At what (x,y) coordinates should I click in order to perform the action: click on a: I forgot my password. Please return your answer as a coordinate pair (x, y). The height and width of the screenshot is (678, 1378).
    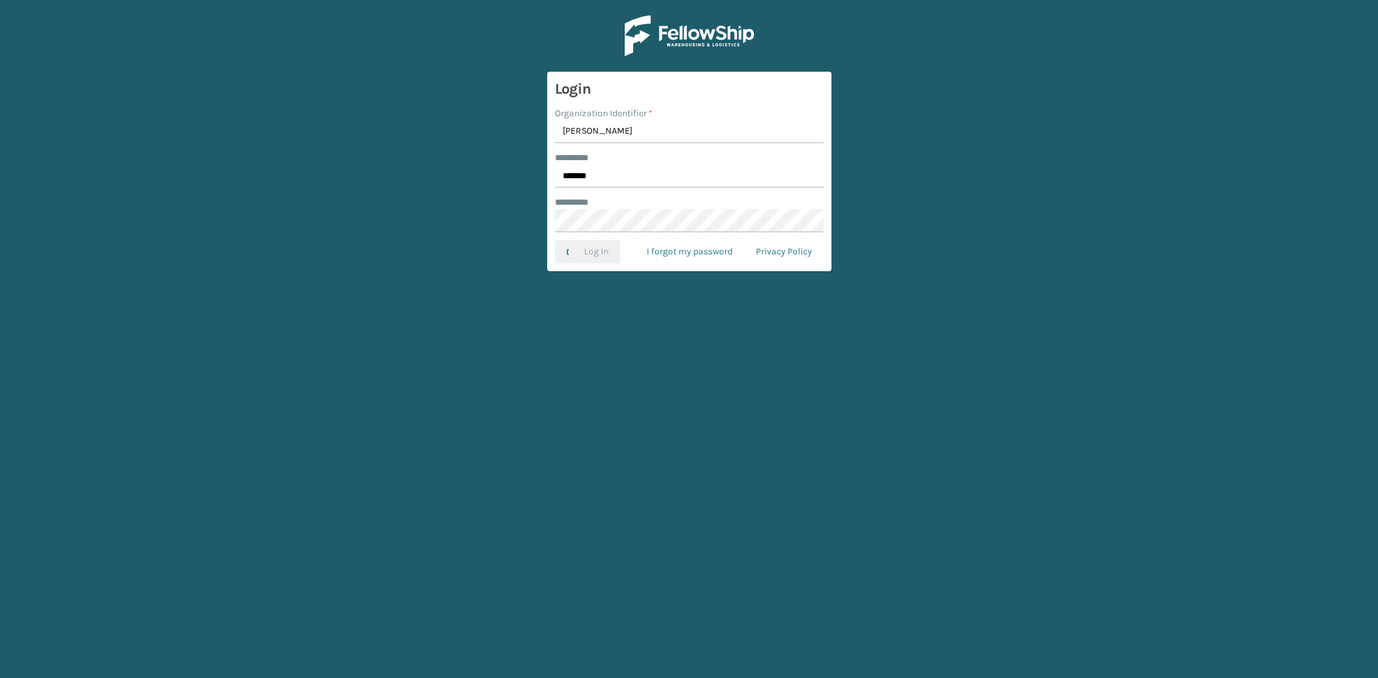
    Looking at the image, I should click on (689, 252).